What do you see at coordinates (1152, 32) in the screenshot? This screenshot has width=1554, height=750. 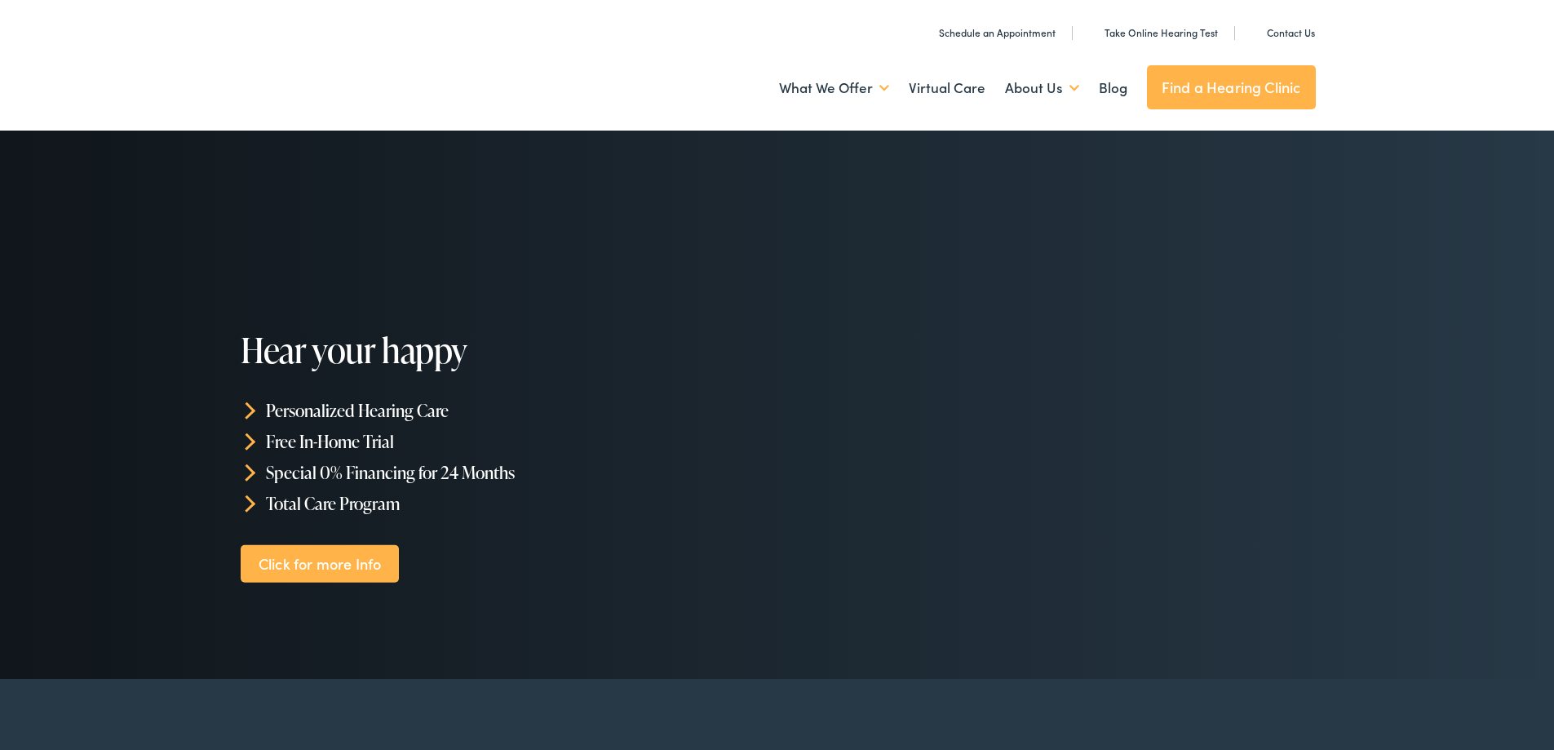 I see `a: Take Online Hearing Test` at bounding box center [1152, 32].